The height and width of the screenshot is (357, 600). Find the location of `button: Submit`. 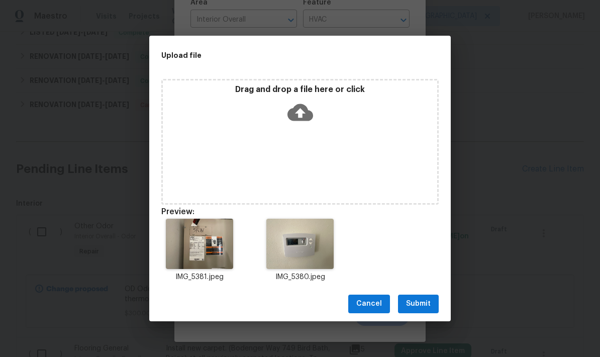

button: Submit is located at coordinates (418, 303).